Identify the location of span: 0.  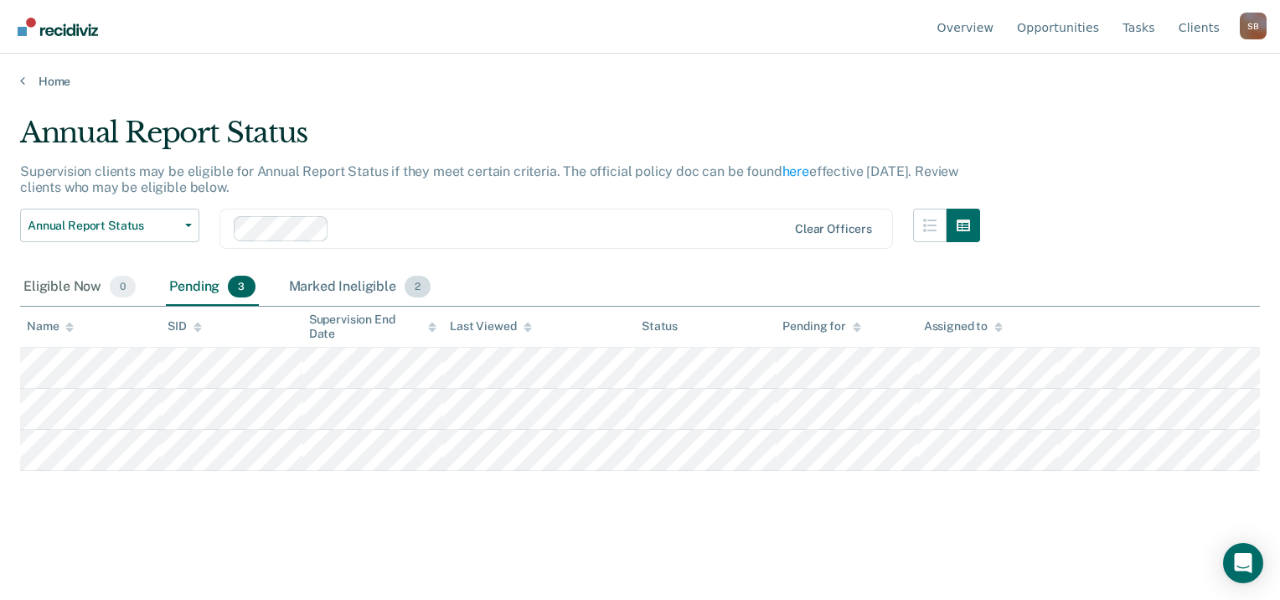
(122, 287).